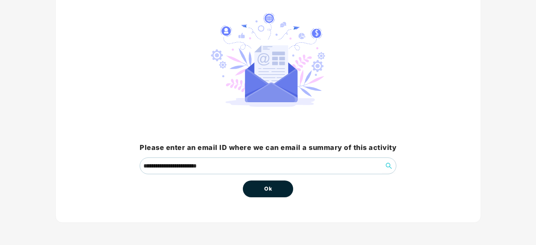 This screenshot has width=536, height=245. Describe the element at coordinates (268, 189) in the screenshot. I see `span: Ok` at that location.